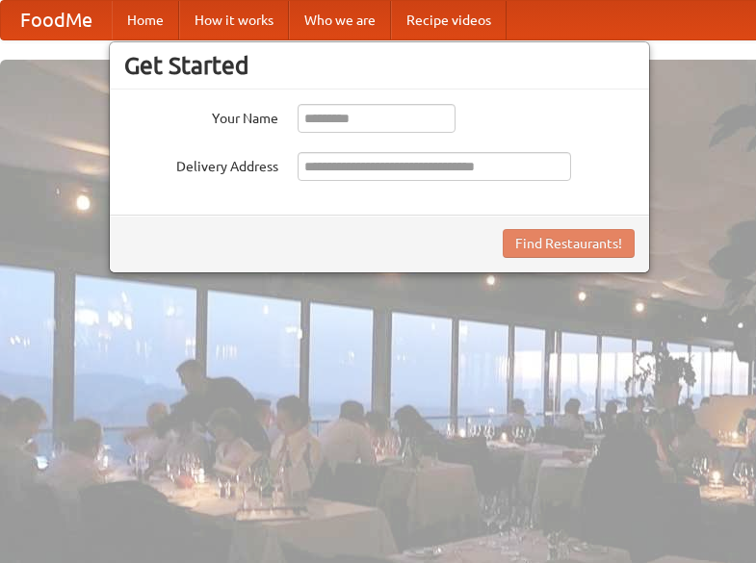  I want to click on label: Delivery Address, so click(201, 164).